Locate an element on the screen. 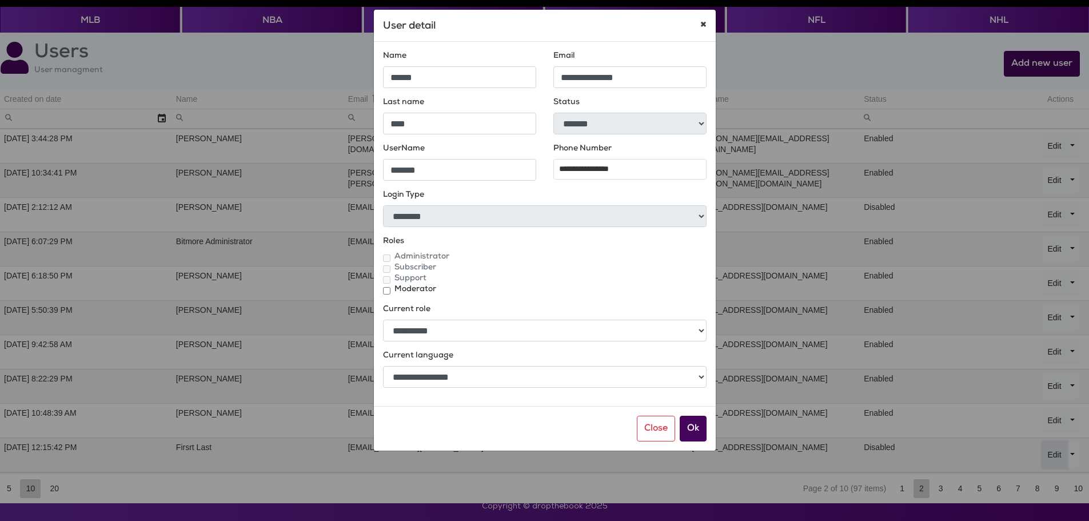  label: Moderator is located at coordinates (415, 289).